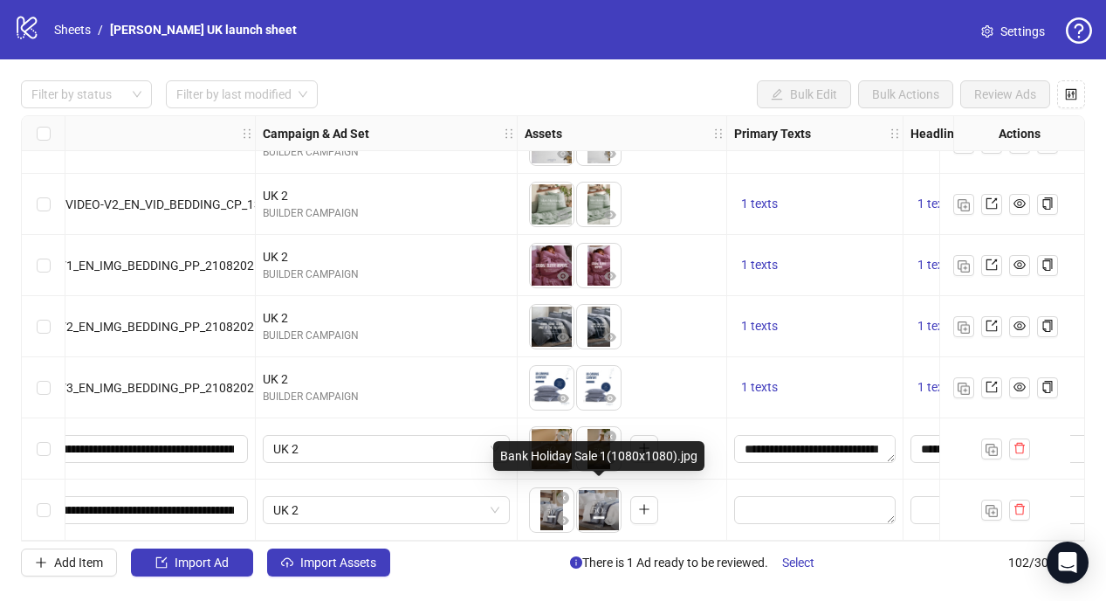 Image resolution: width=1106 pixels, height=601 pixels. I want to click on div: Select row 97, so click(44, 204).